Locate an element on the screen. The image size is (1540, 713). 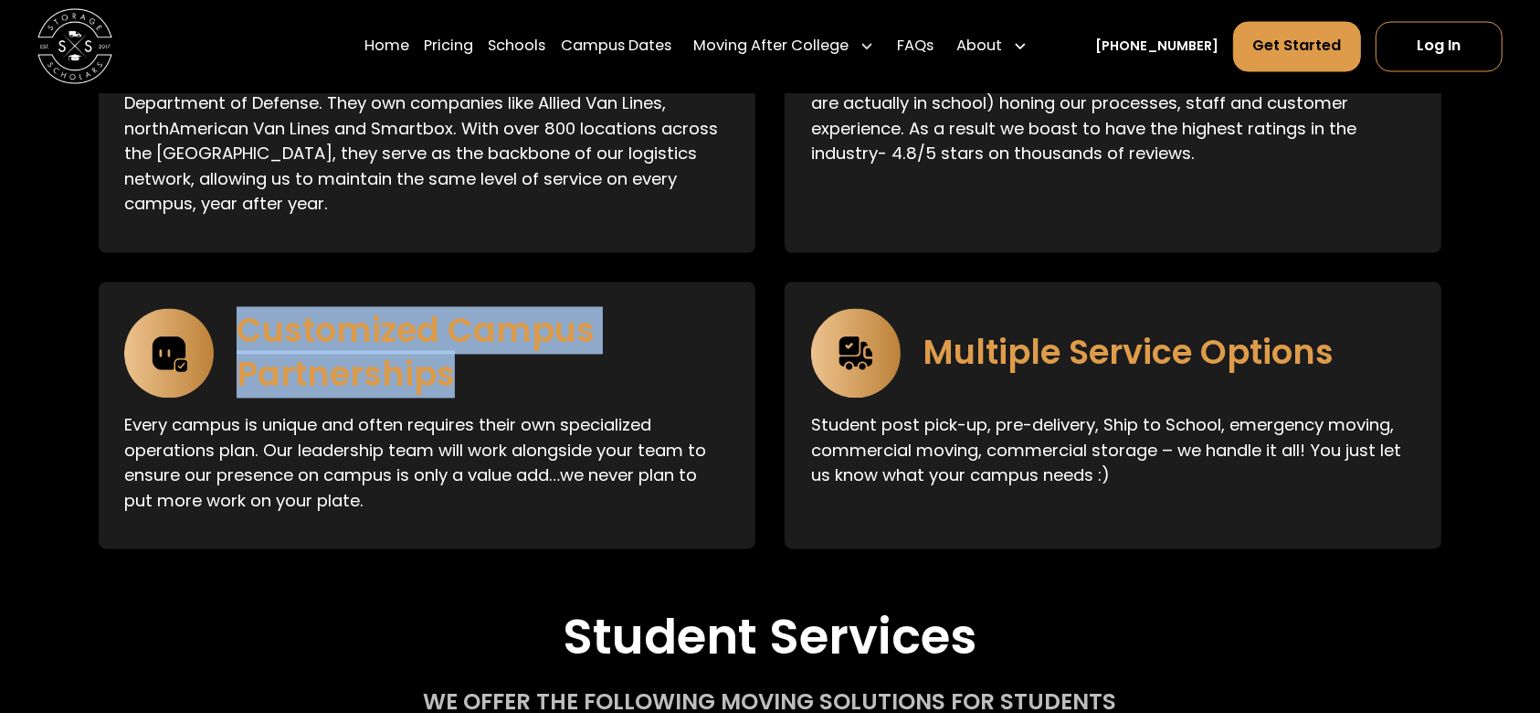
img: Storage Scholars main logo is located at coordinates (75, 47).